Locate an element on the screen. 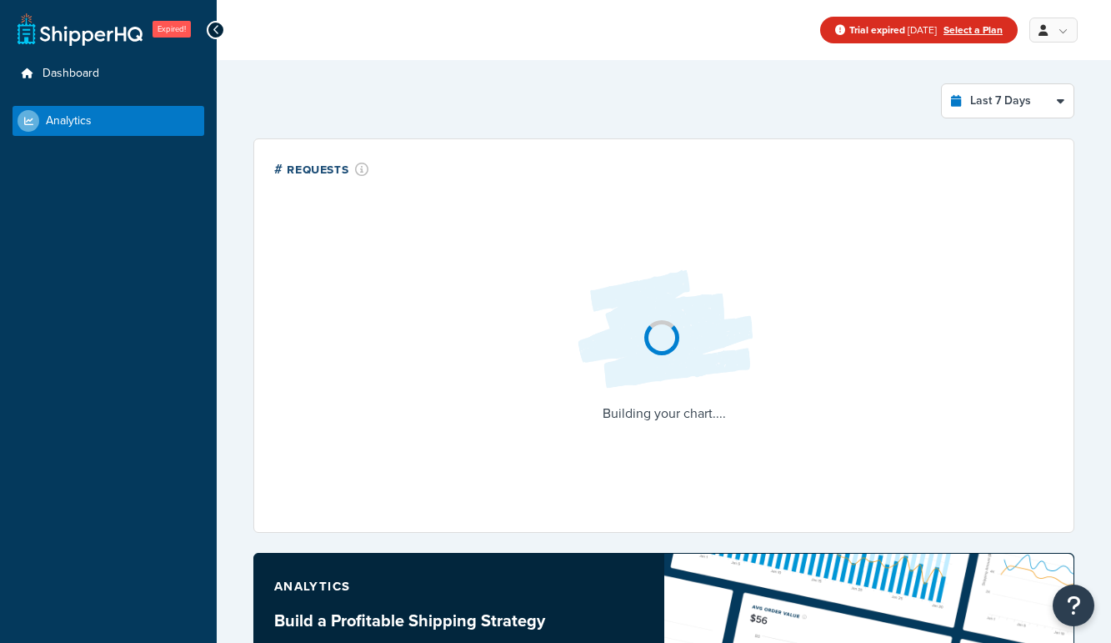  li: Analytics is located at coordinates (108, 121).